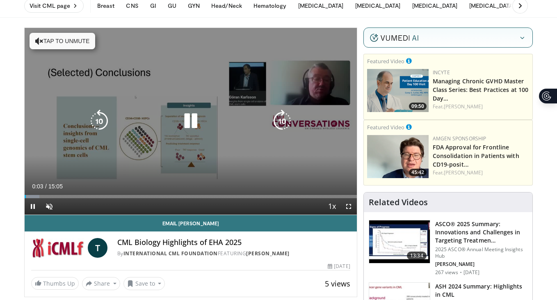  I want to click on h4: Related Videos, so click(398, 202).